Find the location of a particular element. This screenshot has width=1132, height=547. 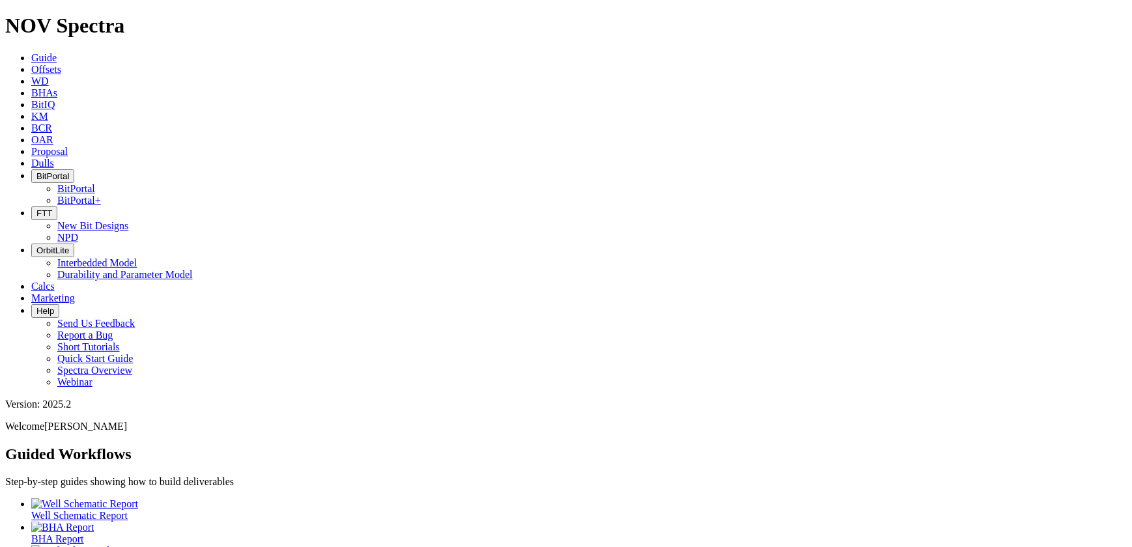

button: Help is located at coordinates (45, 311).